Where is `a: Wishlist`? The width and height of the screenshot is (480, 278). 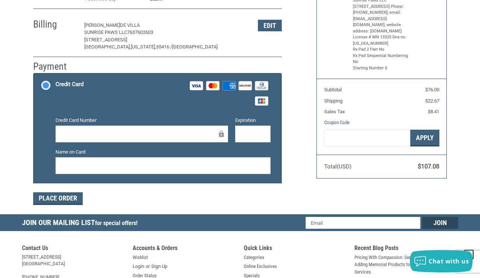
a: Wishlist is located at coordinates (140, 258).